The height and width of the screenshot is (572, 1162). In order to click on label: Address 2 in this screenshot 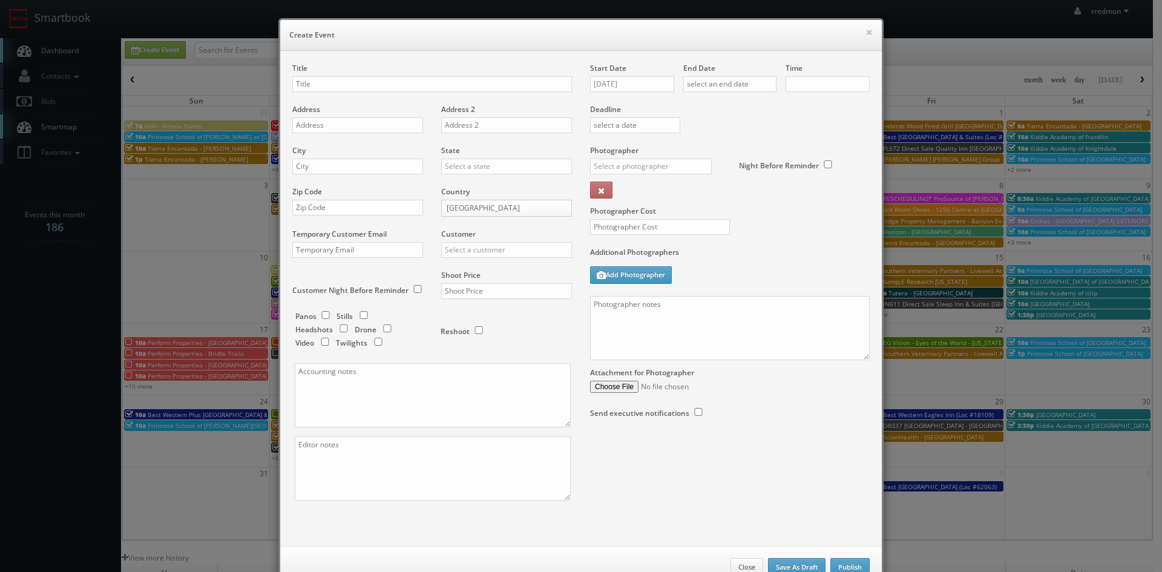, I will do `click(458, 109)`.